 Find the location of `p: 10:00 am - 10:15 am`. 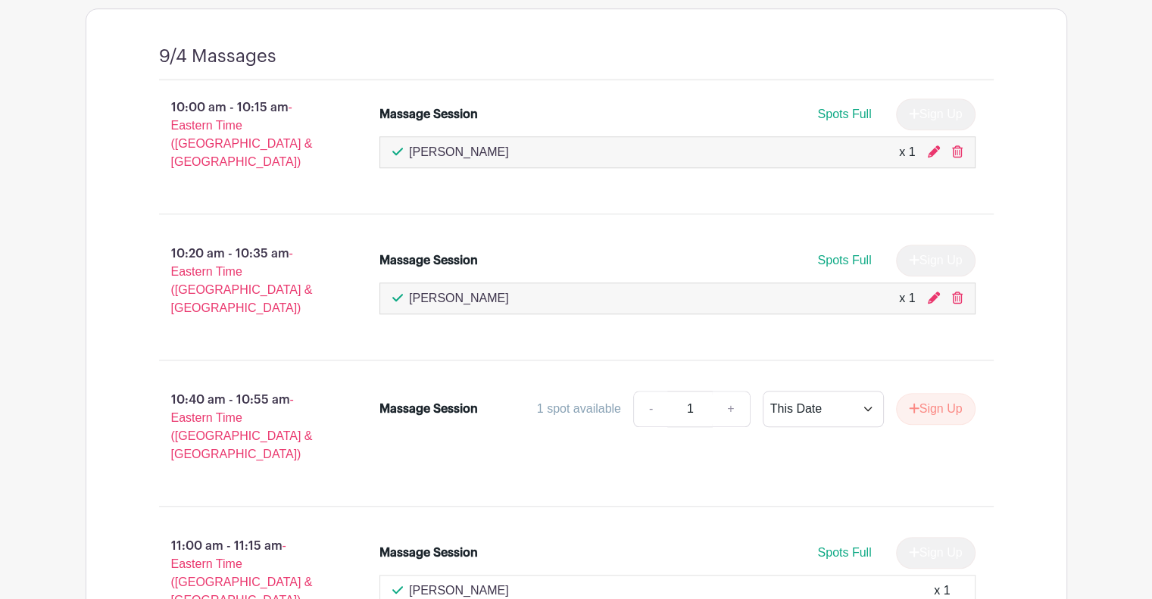

p: 10:00 am - 10:15 am is located at coordinates (245, 135).